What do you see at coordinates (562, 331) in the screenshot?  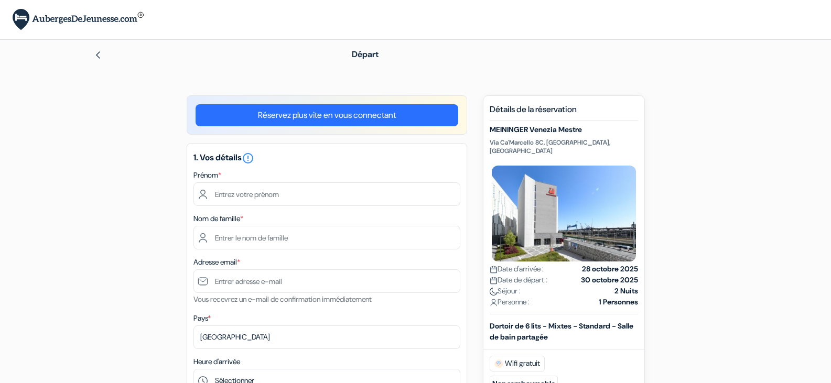 I see `b: Dortoir de 6 lits - Mixtes - Standard - Salle de bain partagée` at bounding box center [562, 331].